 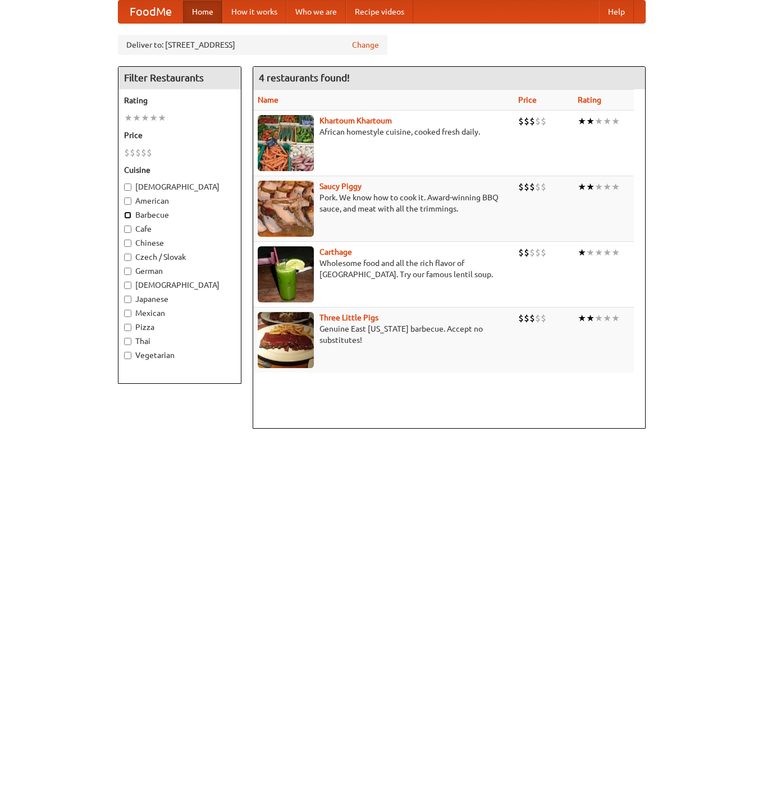 What do you see at coordinates (127, 229) in the screenshot?
I see `input: Cafe` at bounding box center [127, 229].